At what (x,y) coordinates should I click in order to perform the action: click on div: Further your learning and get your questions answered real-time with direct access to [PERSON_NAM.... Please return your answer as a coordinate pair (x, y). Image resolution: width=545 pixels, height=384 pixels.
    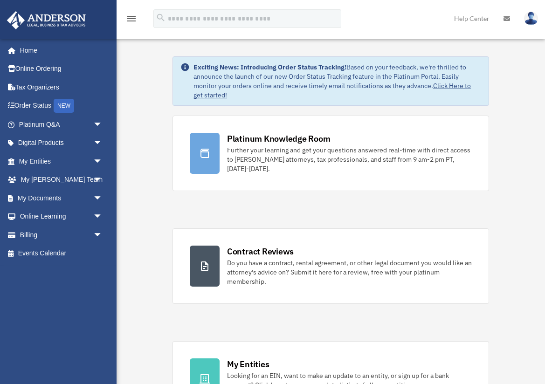
    Looking at the image, I should click on (349, 160).